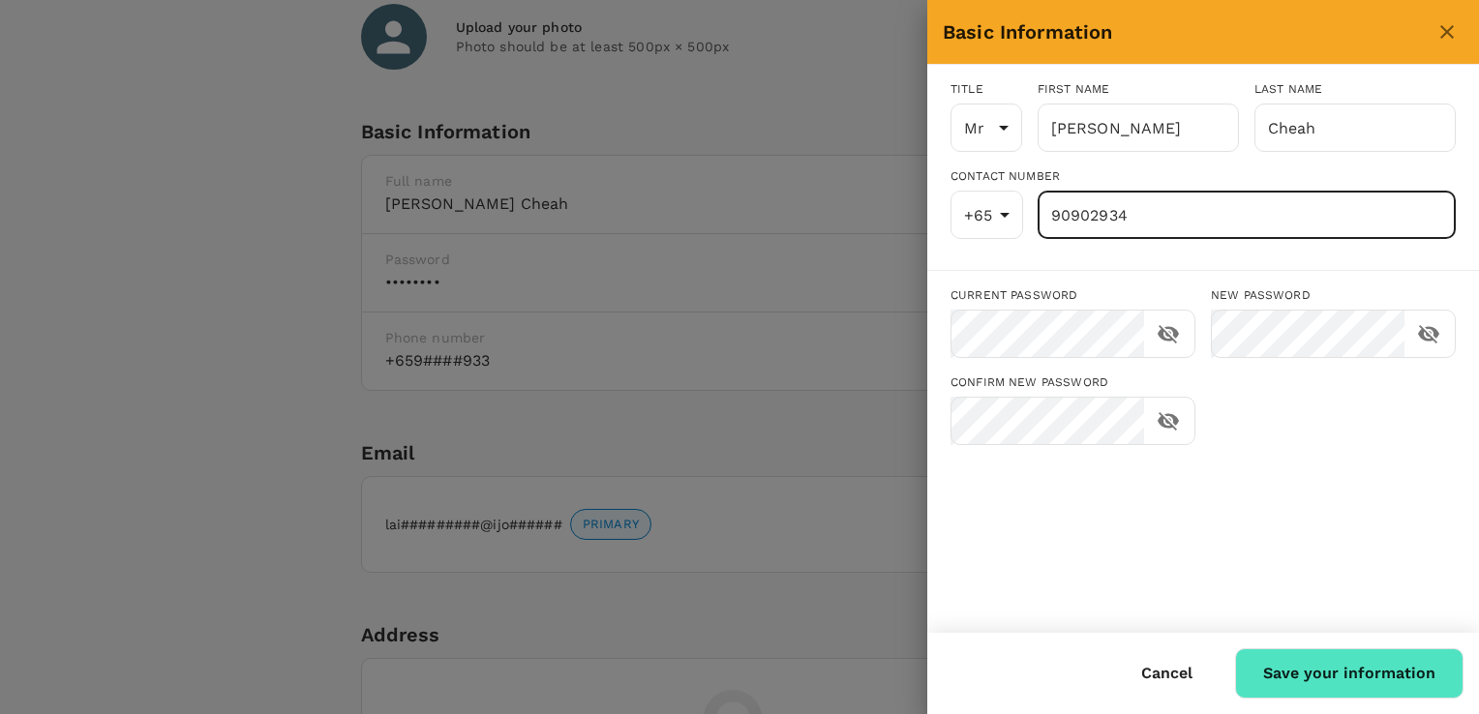 Image resolution: width=1479 pixels, height=714 pixels. What do you see at coordinates (1355, 90) in the screenshot?
I see `div: Last name` at bounding box center [1355, 90].